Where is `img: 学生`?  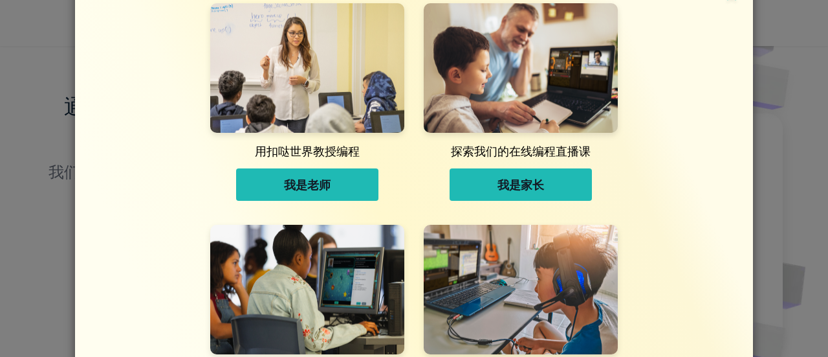 img: 学生 is located at coordinates (307, 289).